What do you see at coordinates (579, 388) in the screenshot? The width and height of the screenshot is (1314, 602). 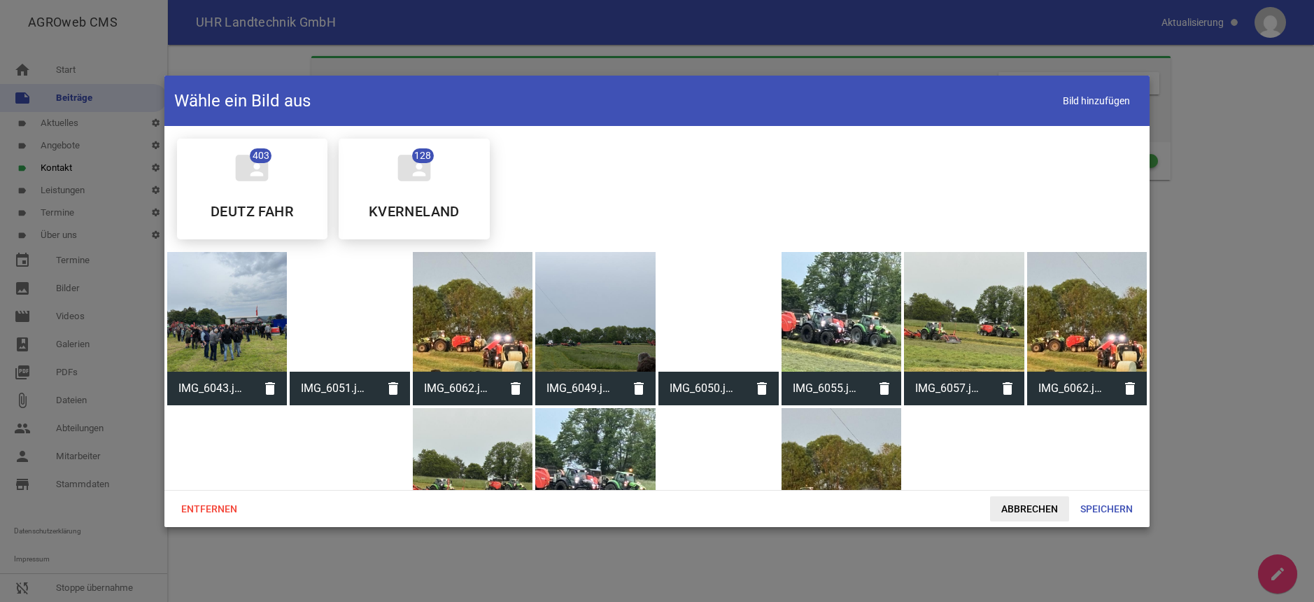 I see `span: IMG_6049.jpg` at bounding box center [579, 388].